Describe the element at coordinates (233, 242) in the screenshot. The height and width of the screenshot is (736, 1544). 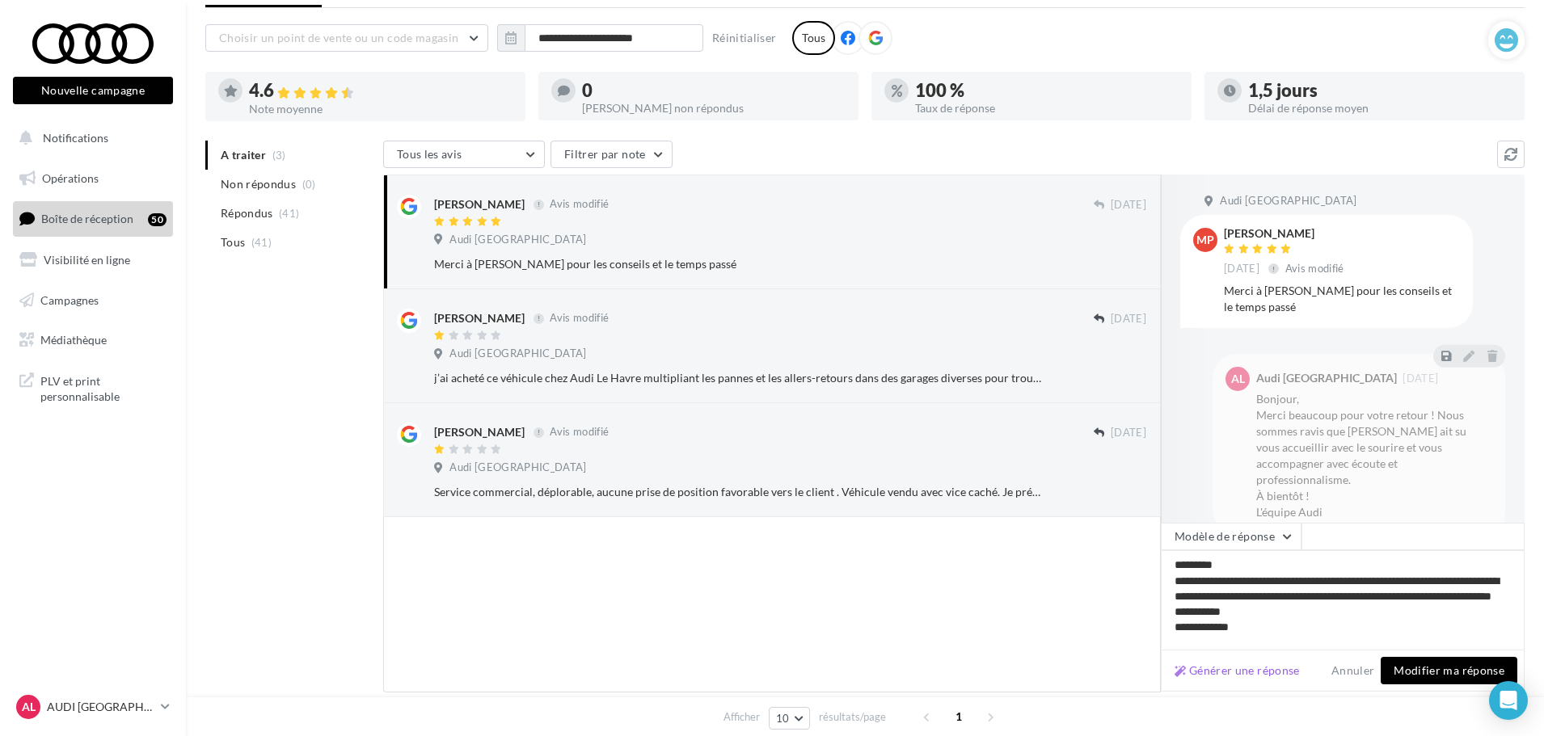
I see `span: Tous` at that location.